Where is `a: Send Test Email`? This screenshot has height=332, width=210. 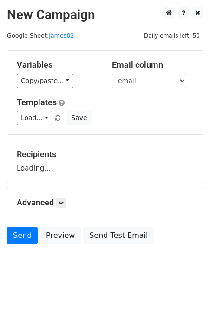
a: Send Test Email is located at coordinates (118, 236).